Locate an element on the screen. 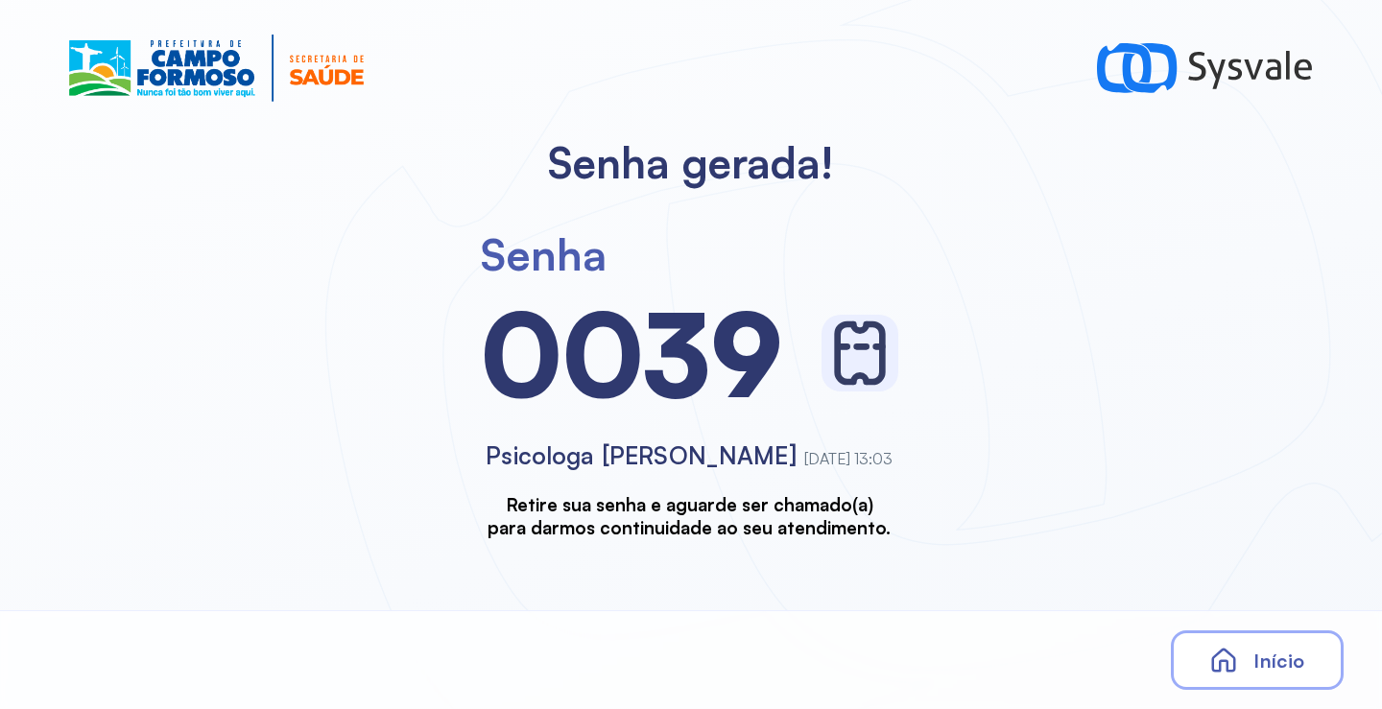  div: Senha is located at coordinates (543, 254).